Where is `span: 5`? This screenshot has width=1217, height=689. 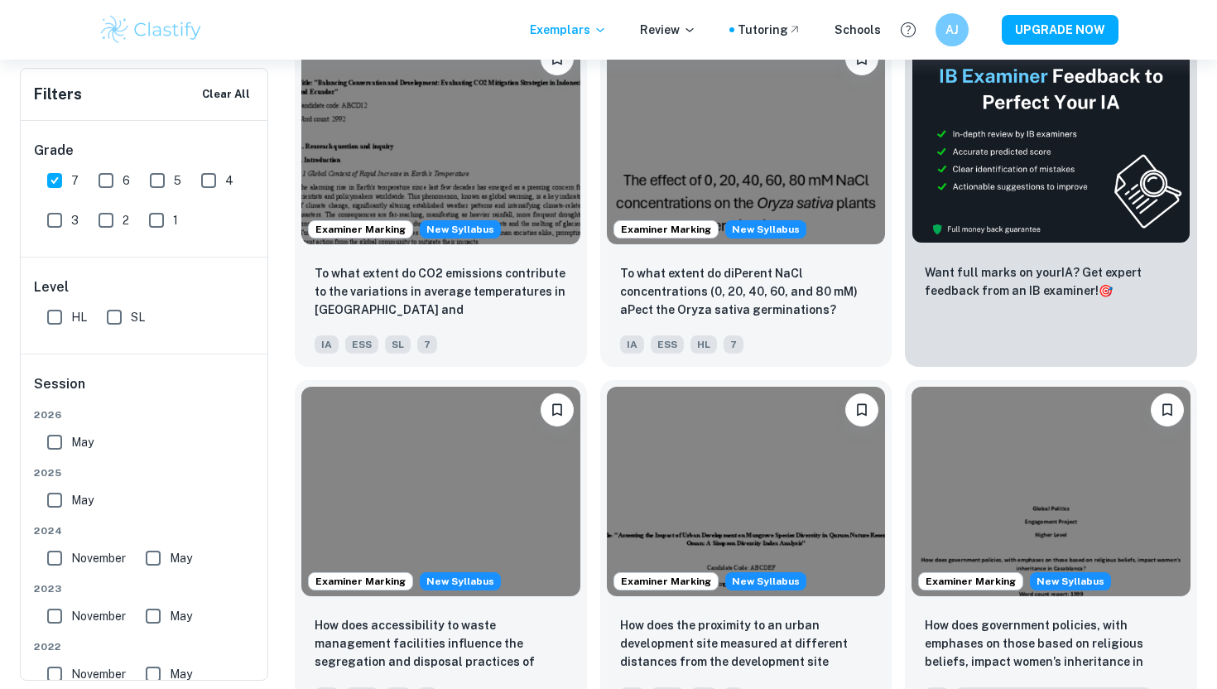
span: 5 is located at coordinates (177, 180).